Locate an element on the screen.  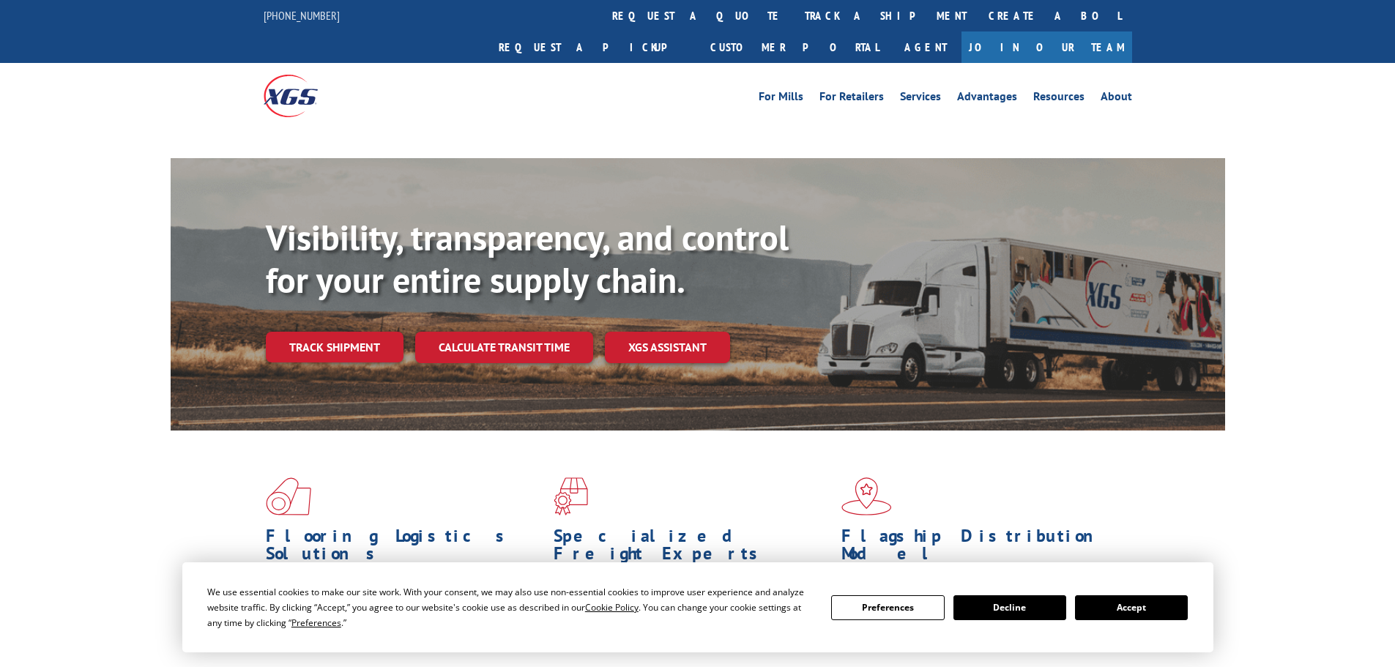
span: Cookie Policy is located at coordinates (611, 607).